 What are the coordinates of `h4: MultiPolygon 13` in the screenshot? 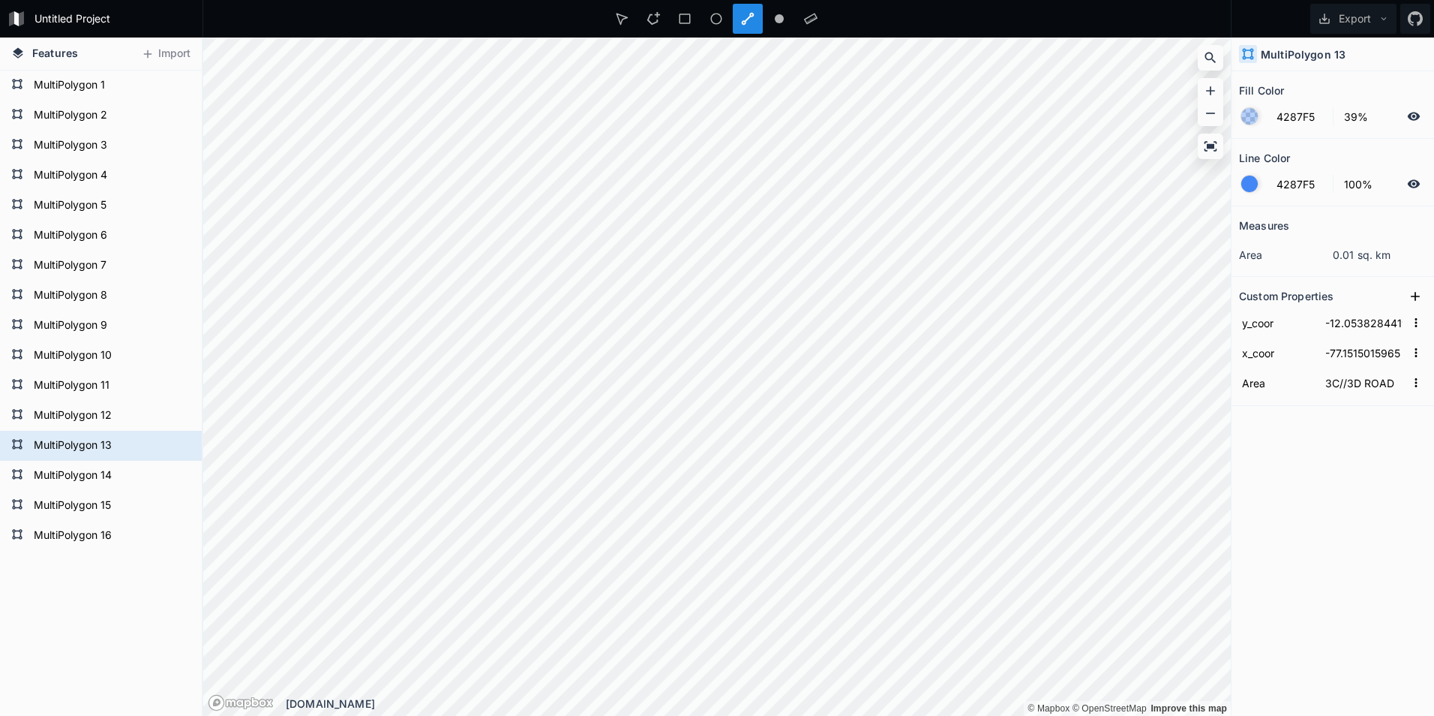 It's located at (1303, 54).